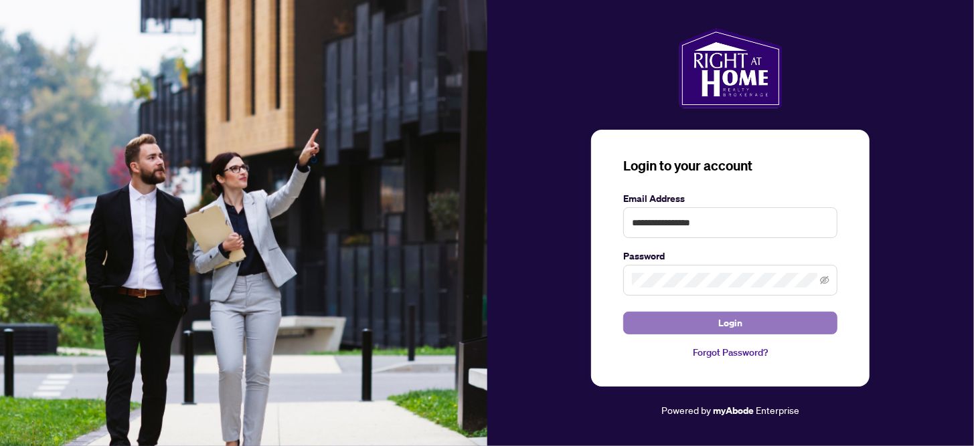  I want to click on a: Forgot Password?, so click(730, 353).